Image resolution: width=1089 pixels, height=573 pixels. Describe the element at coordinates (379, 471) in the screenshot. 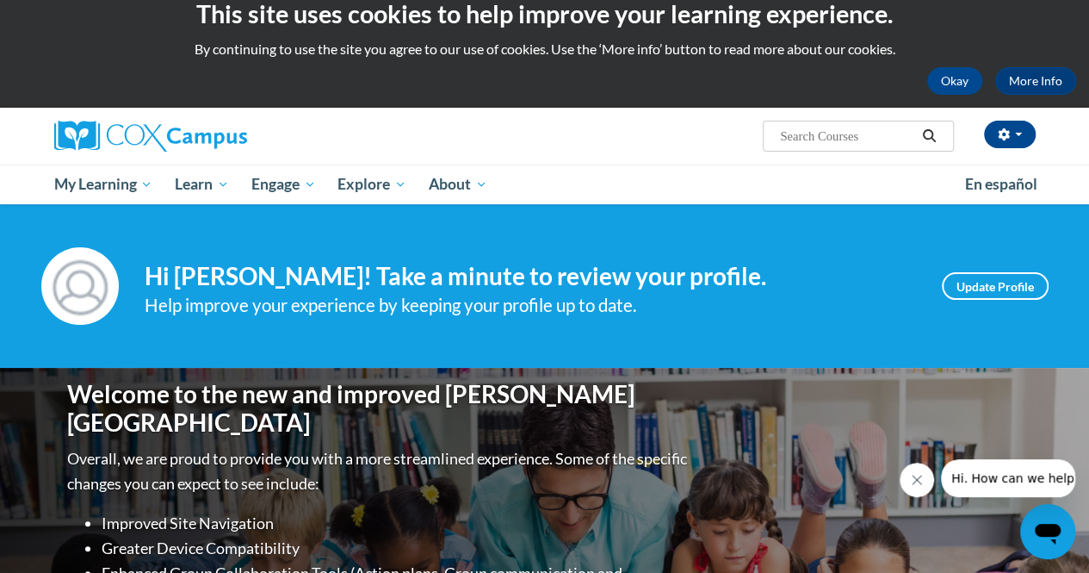

I see `p: Overall, we are proud to provide you with a more streamlined experience. Some of the specific cha...` at that location.